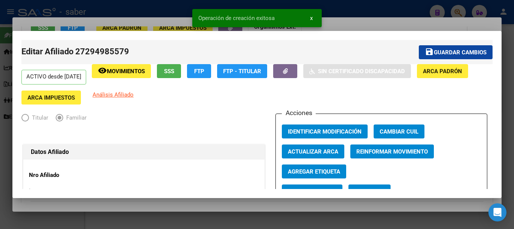  What do you see at coordinates (325, 131) in the screenshot?
I see `button: Identificar Modificación` at bounding box center [325, 131].